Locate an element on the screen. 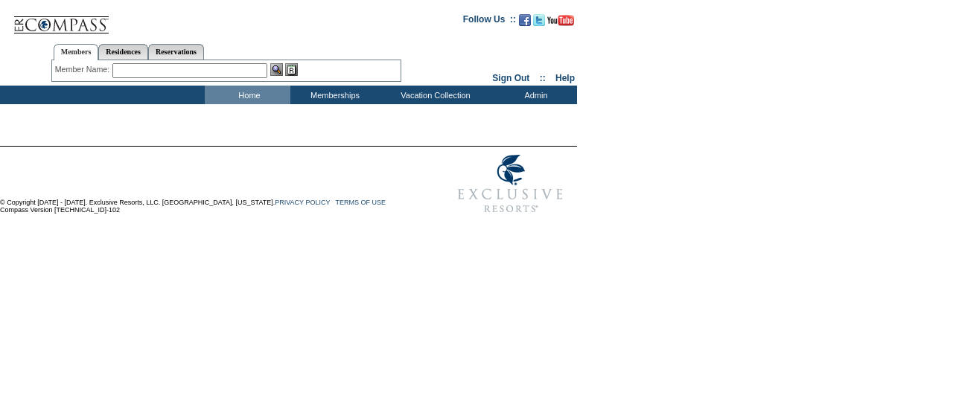 The width and height of the screenshot is (953, 410). a: Sign Out is located at coordinates (511, 78).